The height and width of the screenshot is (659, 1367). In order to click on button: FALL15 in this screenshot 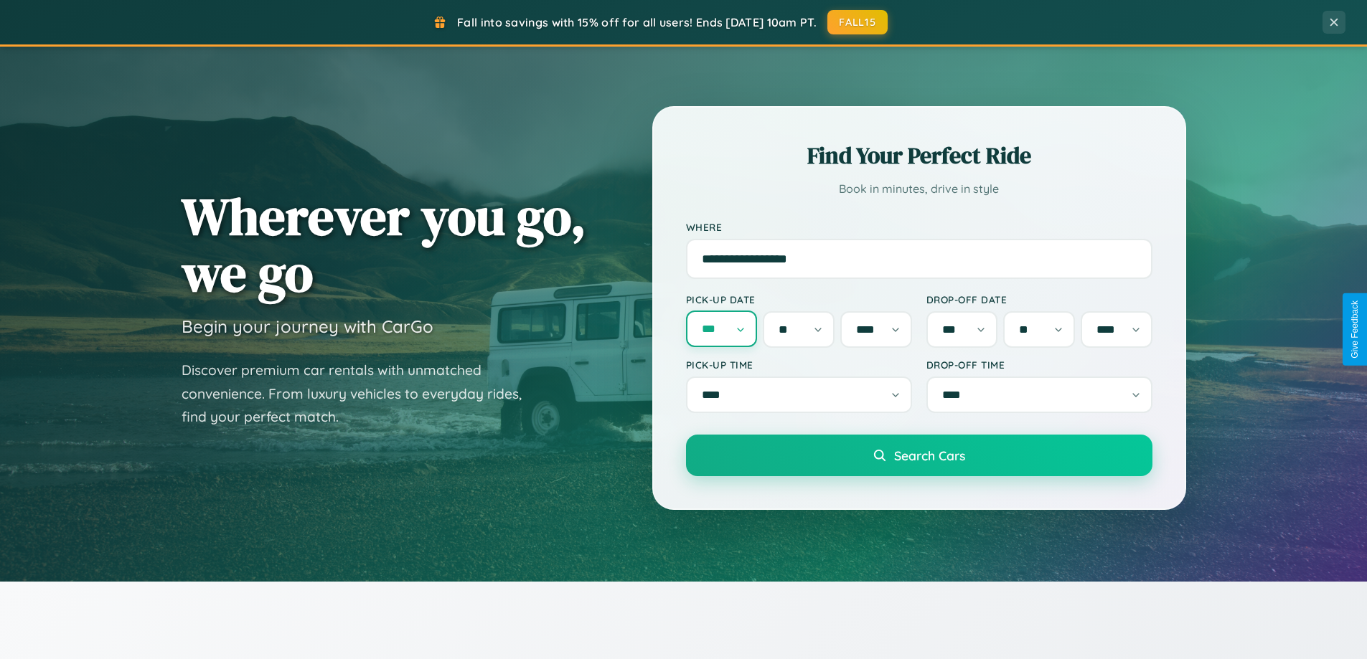, I will do `click(858, 22)`.